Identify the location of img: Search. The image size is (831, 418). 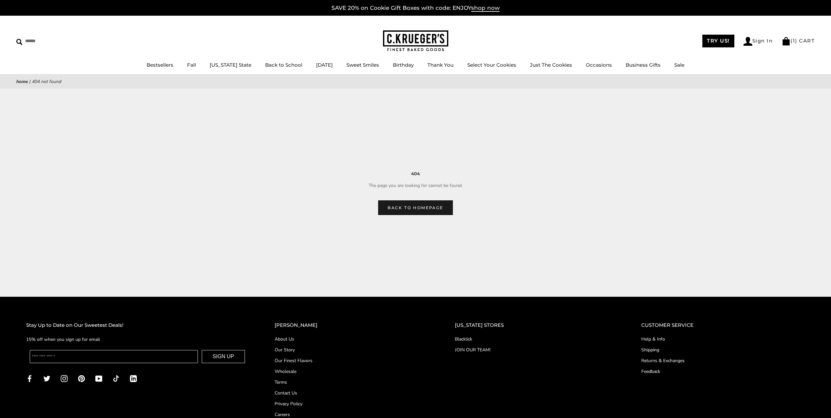
(19, 42).